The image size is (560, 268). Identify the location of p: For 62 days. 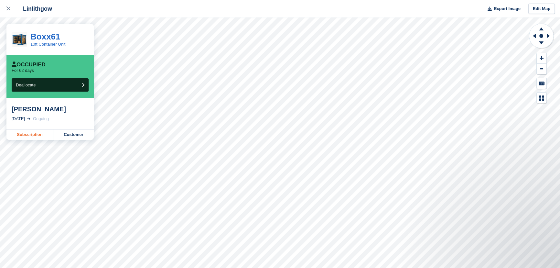
(23, 70).